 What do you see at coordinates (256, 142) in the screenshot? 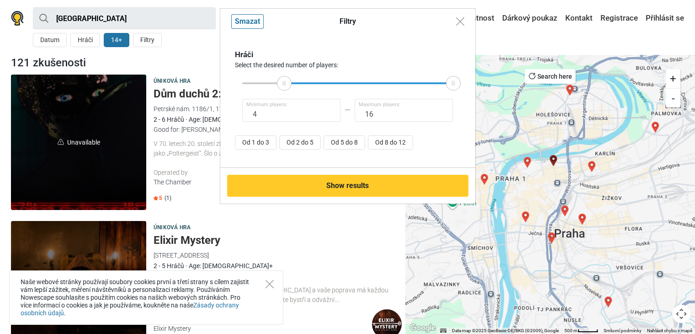
I see `button: Od 1 do 3` at bounding box center [256, 142].